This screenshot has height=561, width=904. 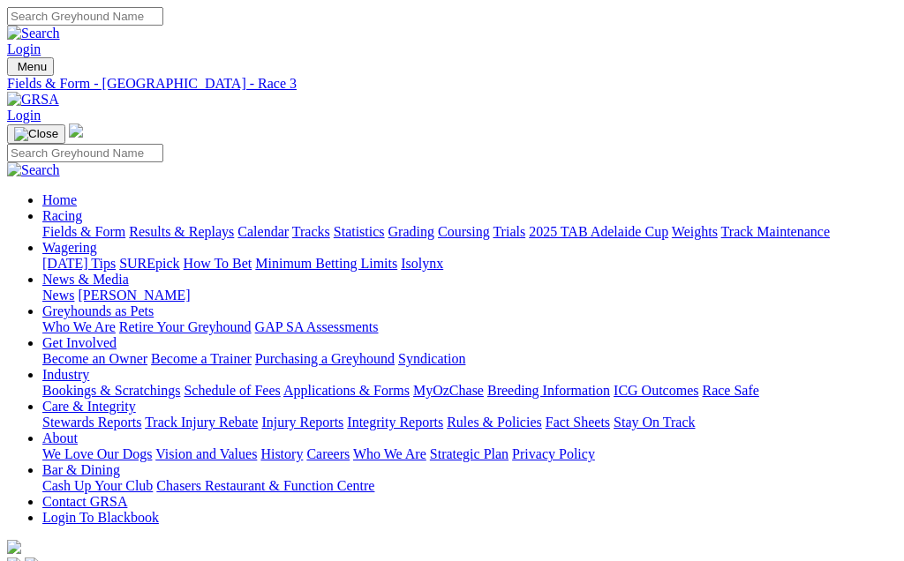 I want to click on a: Tracks, so click(x=311, y=231).